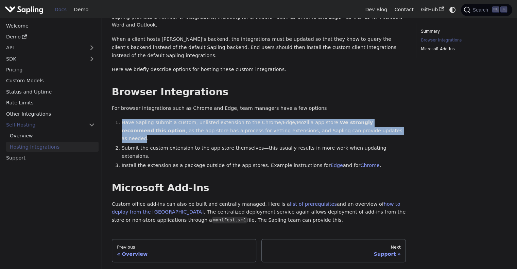  Describe the element at coordinates (486, 10) in the screenshot. I see `button: Search (Ctrl+K)` at that location.